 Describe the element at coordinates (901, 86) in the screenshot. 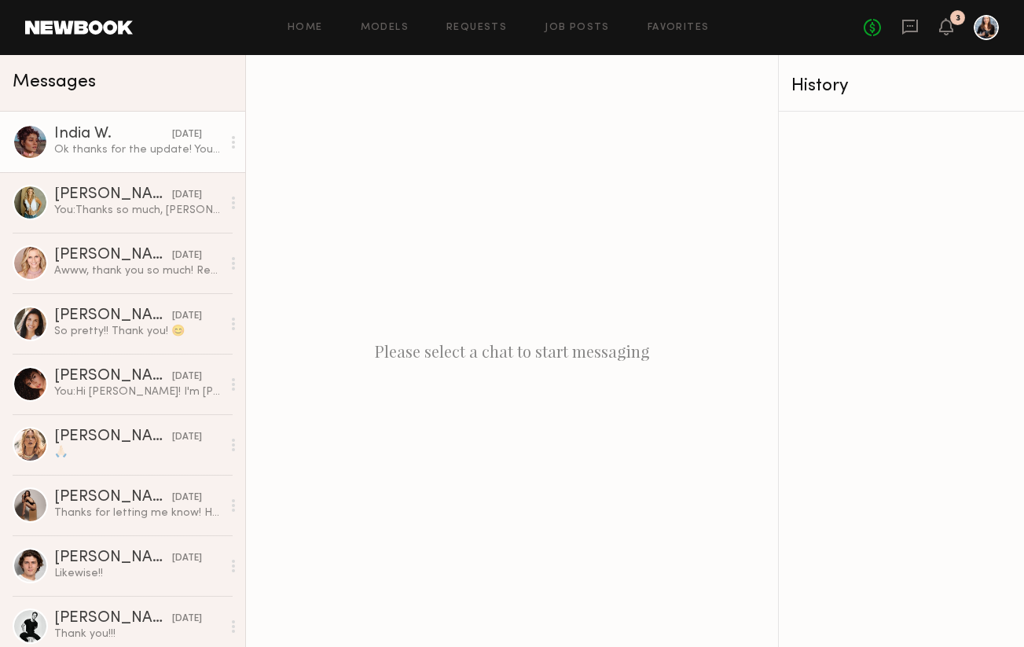

I see `div: History` at that location.